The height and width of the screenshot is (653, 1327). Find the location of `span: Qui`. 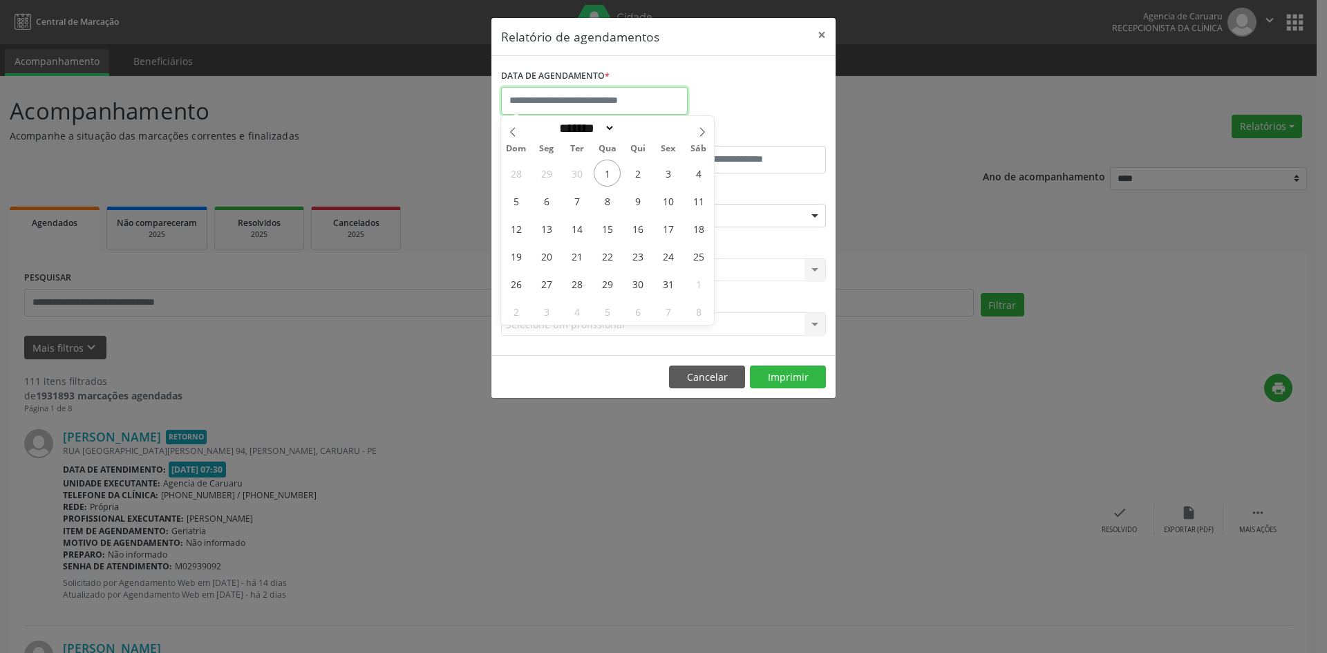

span: Qui is located at coordinates (638, 149).